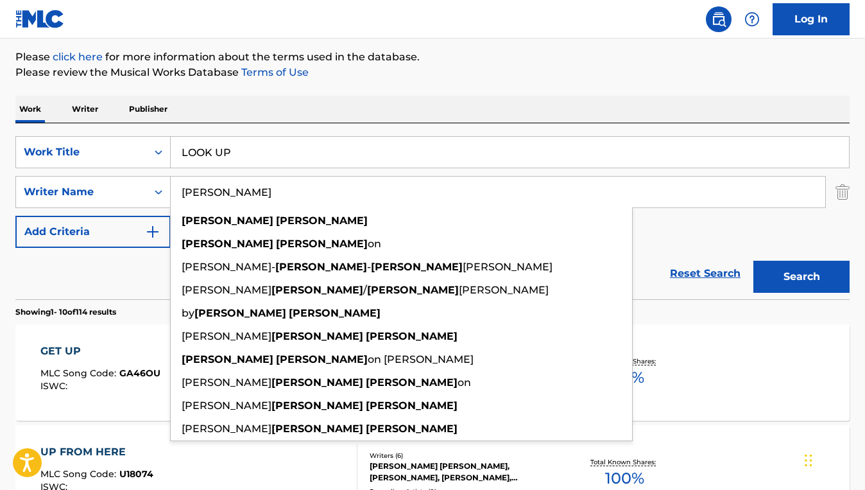 Image resolution: width=865 pixels, height=490 pixels. What do you see at coordinates (719, 19) in the screenshot?
I see `img: search` at bounding box center [719, 19].